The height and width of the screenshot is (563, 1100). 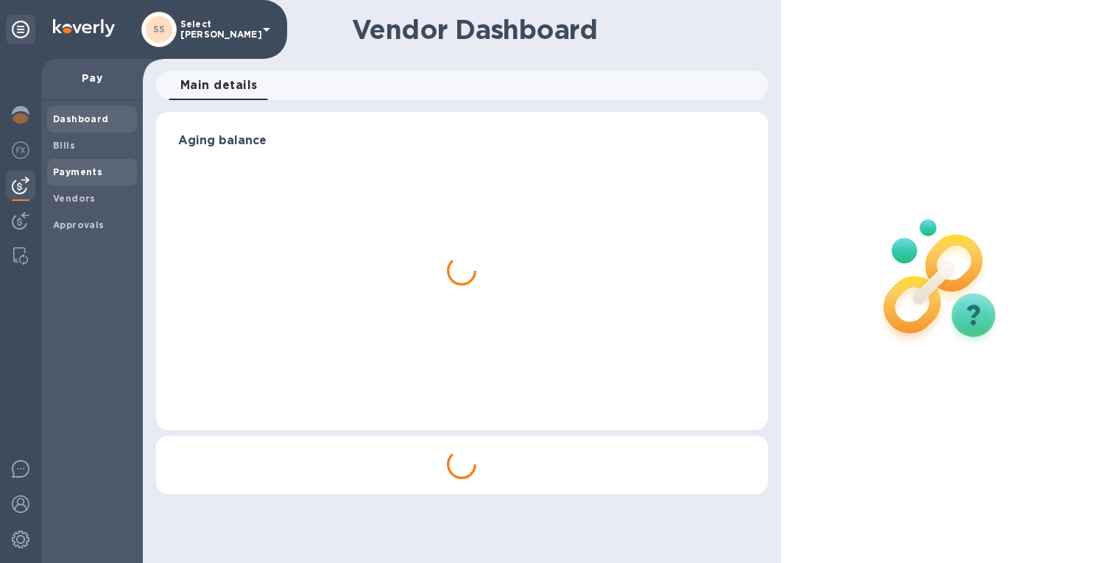 What do you see at coordinates (219, 85) in the screenshot?
I see `span: Main details` at bounding box center [219, 85].